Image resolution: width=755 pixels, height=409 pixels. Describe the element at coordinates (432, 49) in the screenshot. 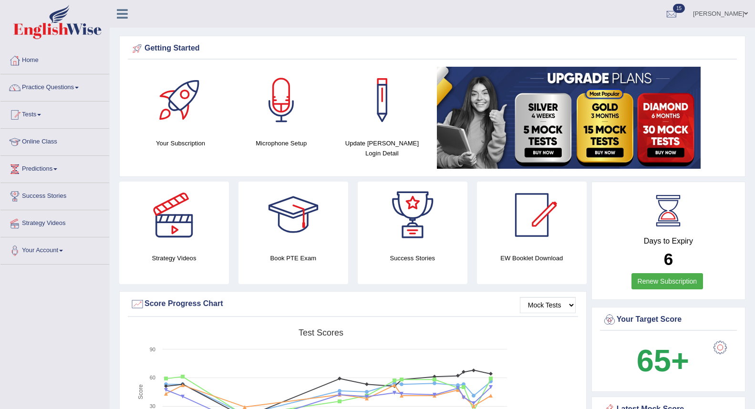

I see `div: Getting Started` at that location.